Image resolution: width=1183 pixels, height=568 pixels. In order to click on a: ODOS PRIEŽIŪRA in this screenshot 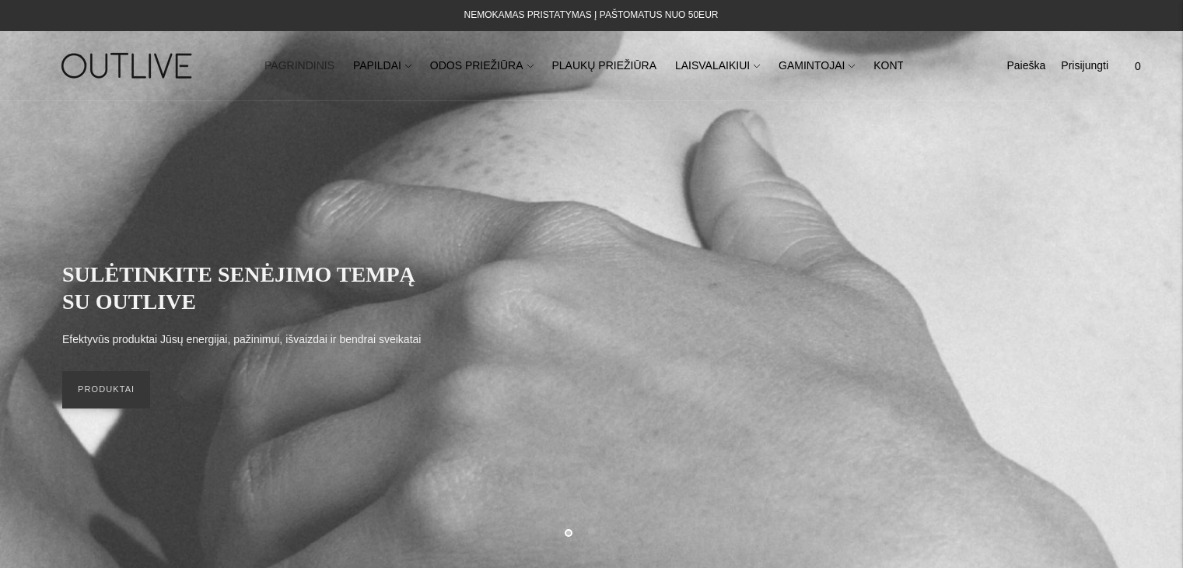, I will do `click(482, 66)`.